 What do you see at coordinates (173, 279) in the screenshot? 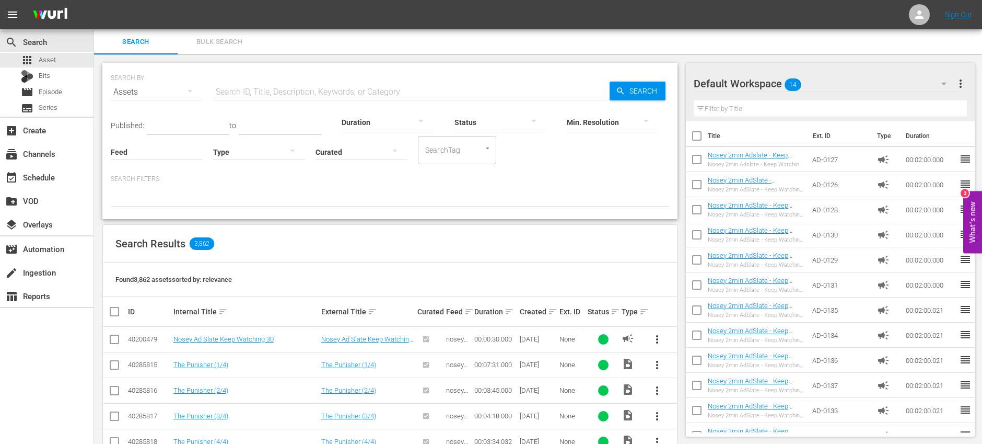
I see `span: Found 3,862 assets sorted by: relevance` at bounding box center [173, 279].